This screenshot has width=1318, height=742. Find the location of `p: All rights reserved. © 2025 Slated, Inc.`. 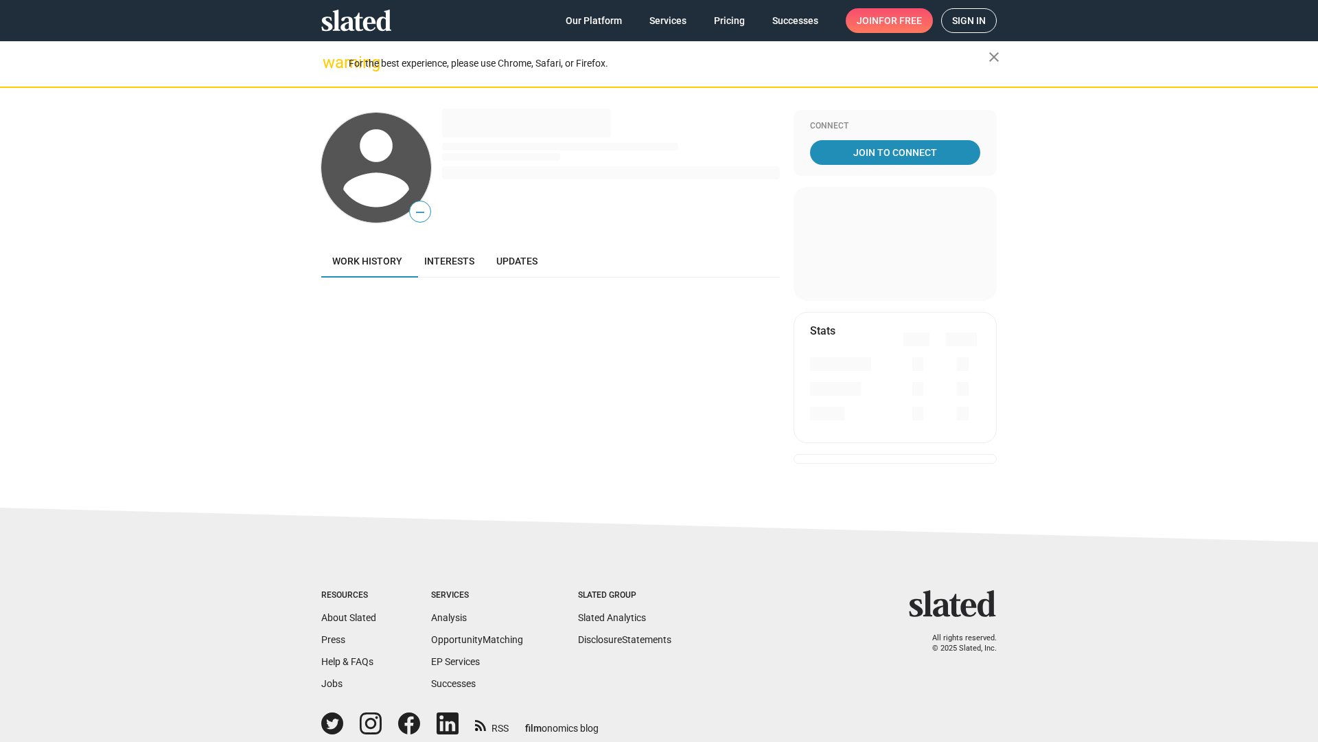

p: All rights reserved. © 2025 Slated, Inc. is located at coordinates (957, 643).